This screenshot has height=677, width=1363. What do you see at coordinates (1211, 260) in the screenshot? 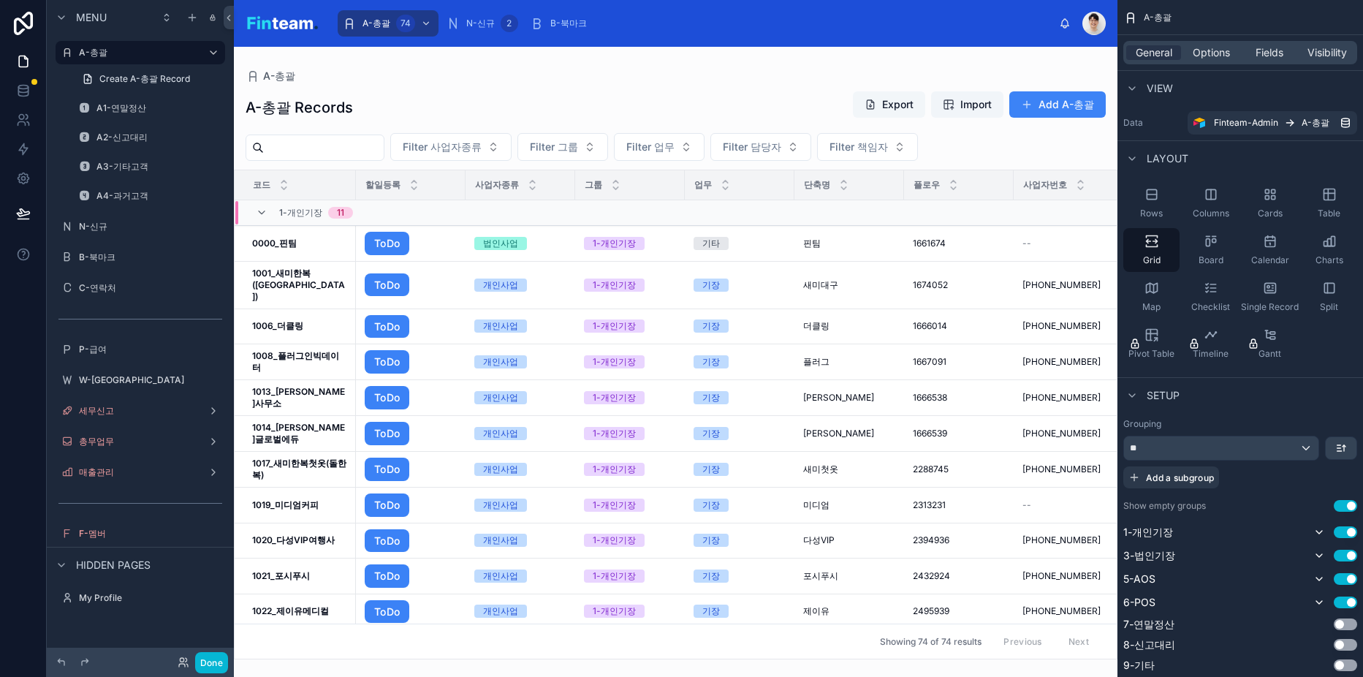
I see `span: Board` at bounding box center [1211, 260].